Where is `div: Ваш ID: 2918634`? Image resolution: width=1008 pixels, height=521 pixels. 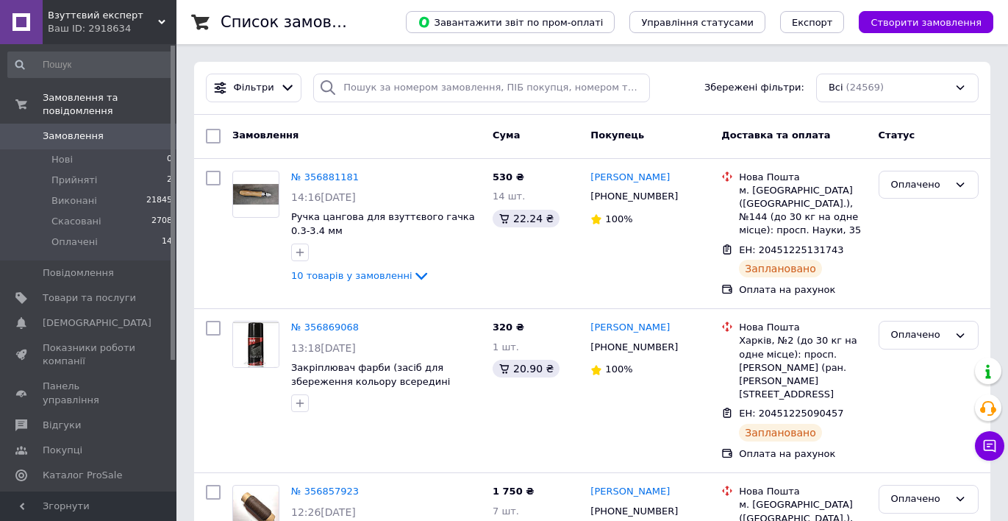
div: Ваш ID: 2918634 is located at coordinates (112, 29).